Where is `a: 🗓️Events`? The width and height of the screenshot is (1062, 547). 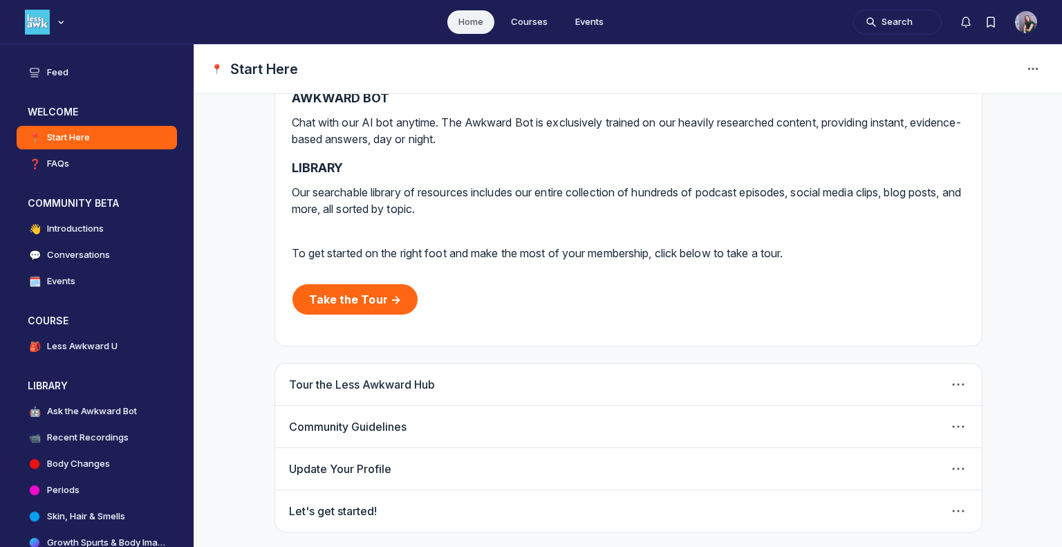 a: 🗓️Events is located at coordinates (97, 281).